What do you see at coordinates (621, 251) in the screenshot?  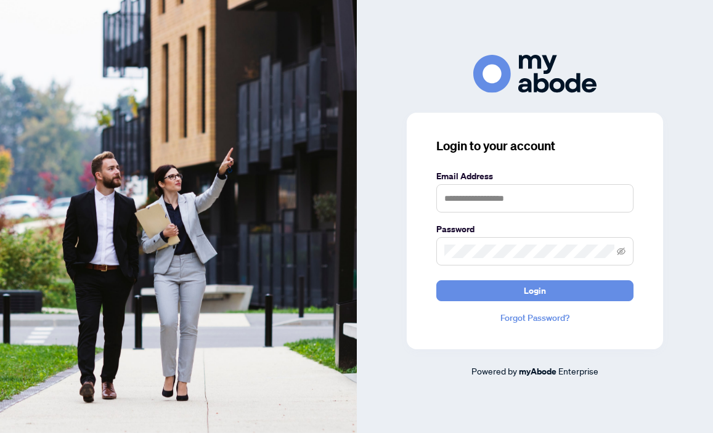 I see `span: eye-invisible` at bounding box center [621, 251].